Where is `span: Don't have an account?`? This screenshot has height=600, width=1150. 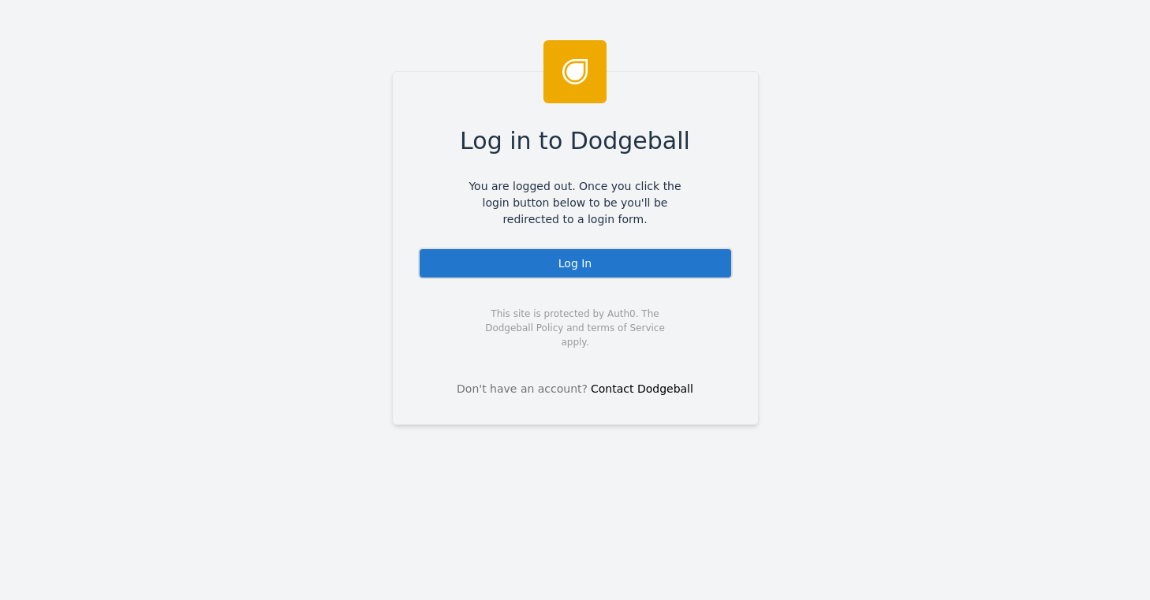
span: Don't have an account? is located at coordinates (522, 389).